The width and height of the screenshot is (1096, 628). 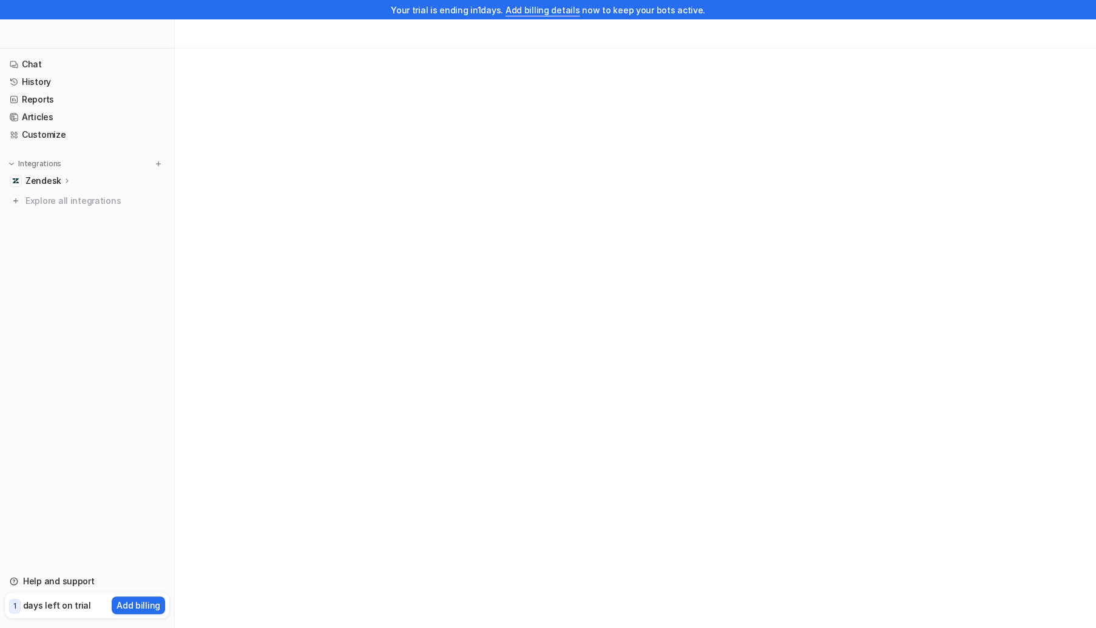 What do you see at coordinates (43, 181) in the screenshot?
I see `p: Zendesk` at bounding box center [43, 181].